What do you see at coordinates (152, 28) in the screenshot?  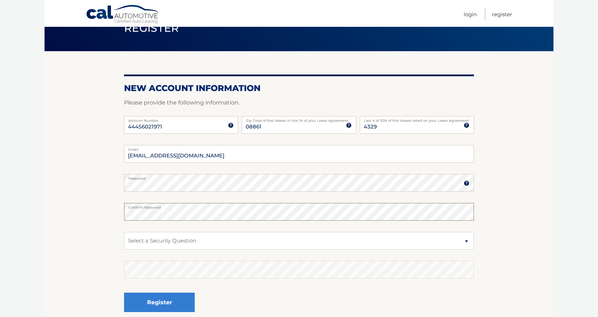 I see `span: Register` at bounding box center [152, 28].